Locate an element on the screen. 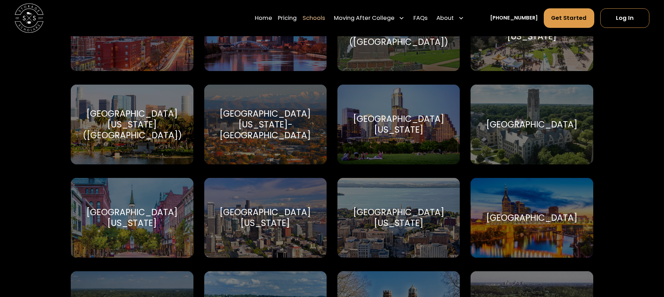 This screenshot has width=664, height=297. a: Home is located at coordinates (263, 18).